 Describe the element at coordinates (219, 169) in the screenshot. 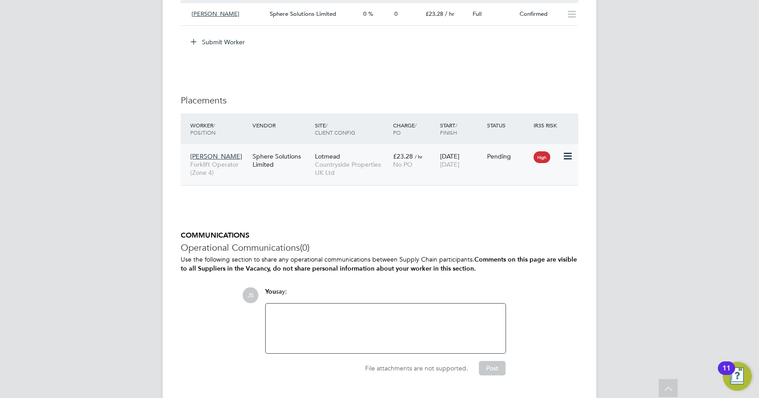

I see `span: Forklift Operator (Zone 4)` at that location.